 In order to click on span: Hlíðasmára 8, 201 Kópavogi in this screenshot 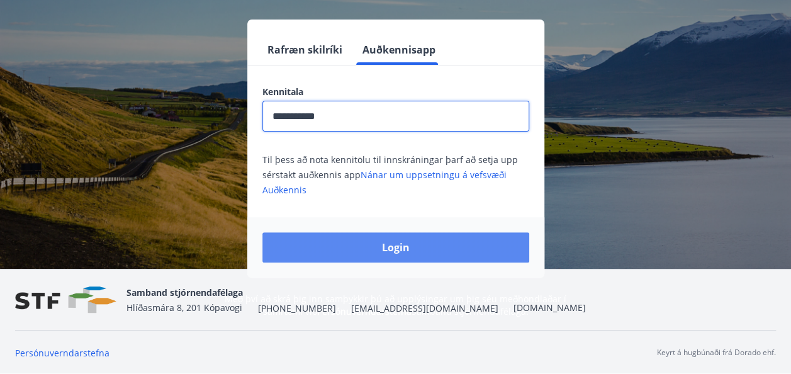, I will do `click(184, 307)`.